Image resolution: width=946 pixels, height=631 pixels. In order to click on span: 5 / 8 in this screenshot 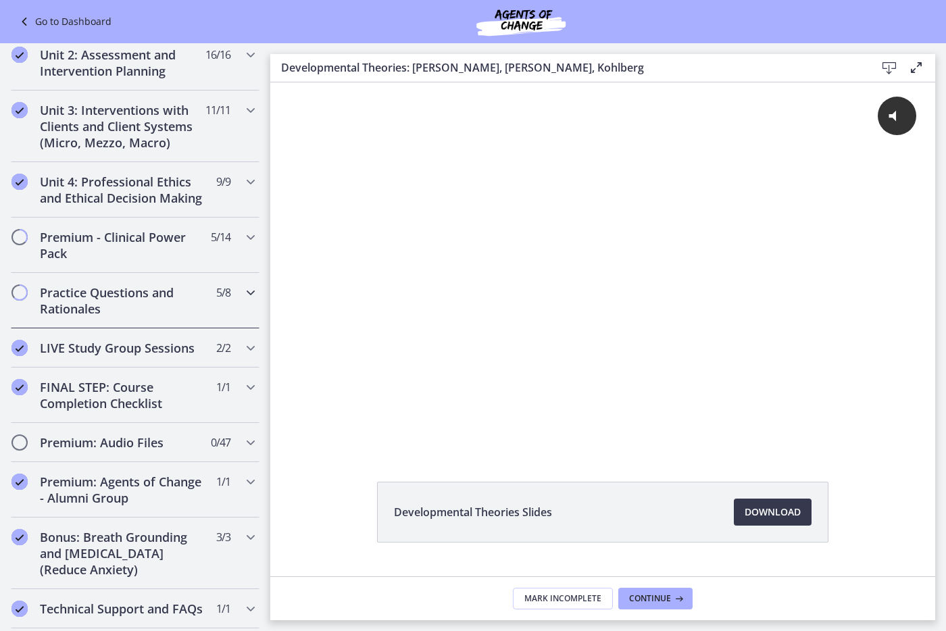, I will do `click(223, 293)`.